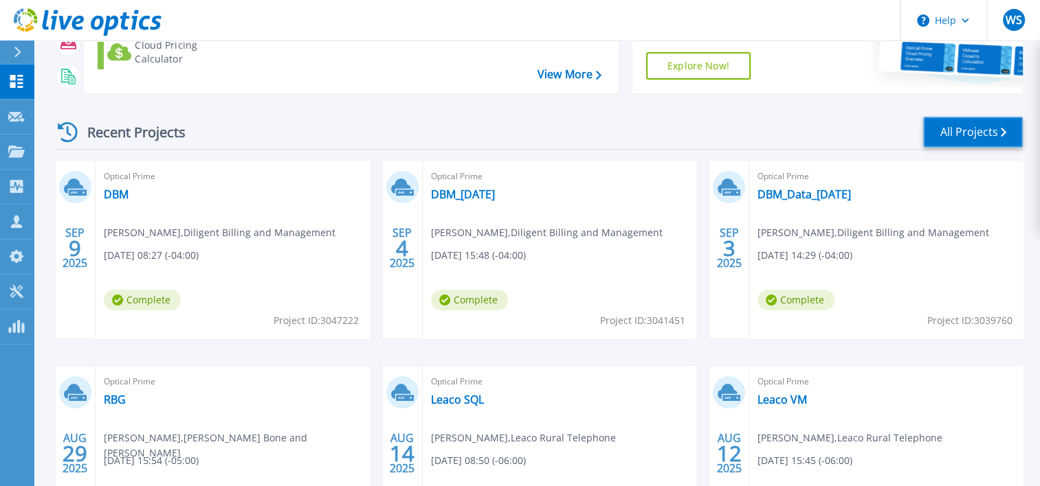 This screenshot has height=486, width=1040. Describe the element at coordinates (969, 321) in the screenshot. I see `span: Project ID: 3039760` at that location.